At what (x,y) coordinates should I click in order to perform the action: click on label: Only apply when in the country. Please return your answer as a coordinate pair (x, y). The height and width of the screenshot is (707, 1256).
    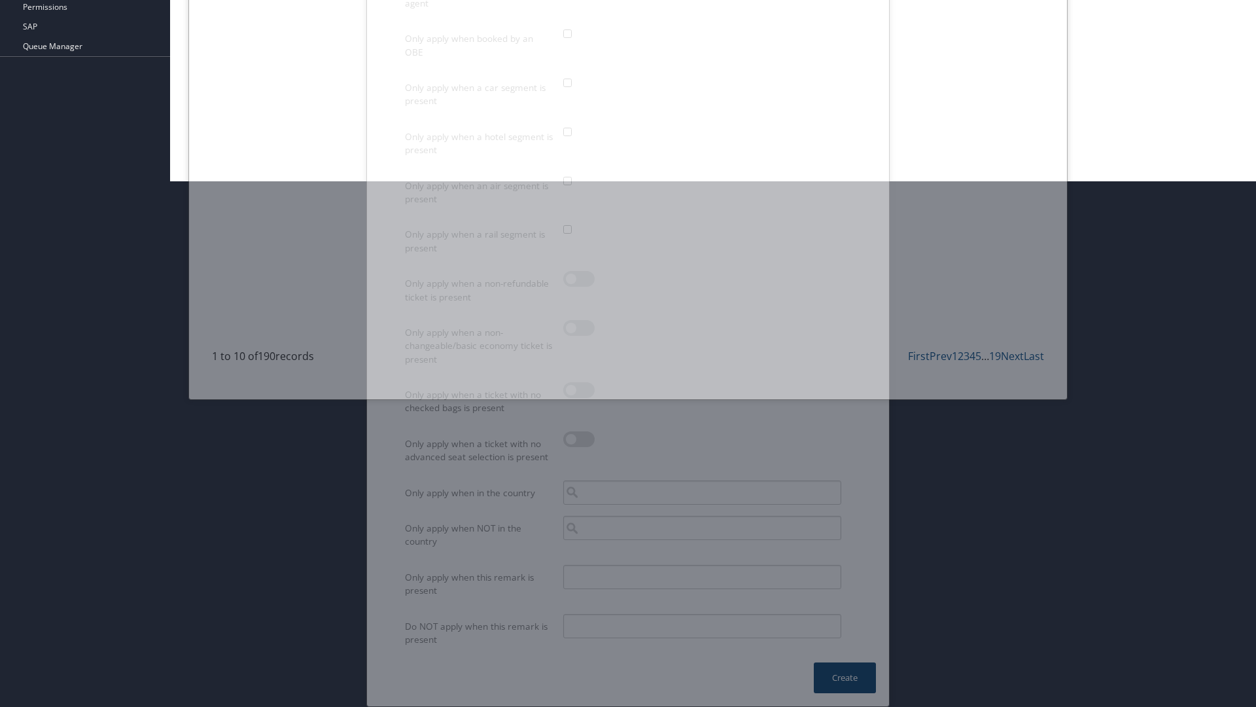
    Looking at the image, I should click on (479, 493).